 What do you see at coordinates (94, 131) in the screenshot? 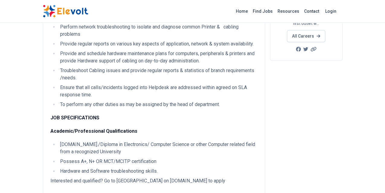
I see `strong: Academic/Professional Qualifications` at bounding box center [94, 131].